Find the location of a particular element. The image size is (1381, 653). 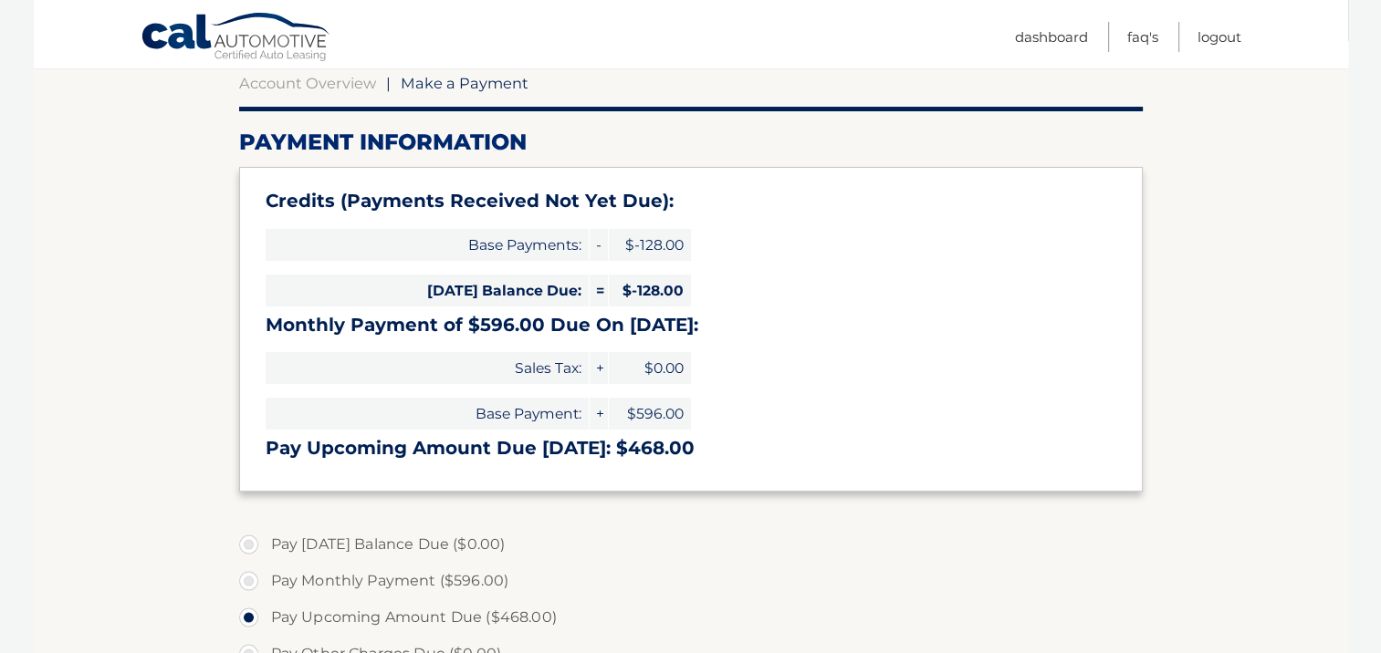

a: FAQ's is located at coordinates (1143, 37).